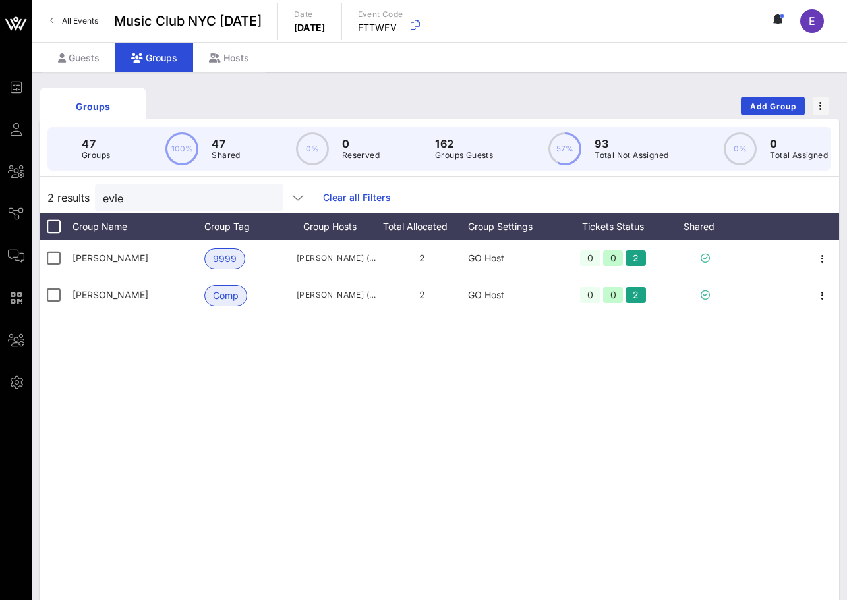  What do you see at coordinates (631, 155) in the screenshot?
I see `p: Total Not Assigned` at bounding box center [631, 155].